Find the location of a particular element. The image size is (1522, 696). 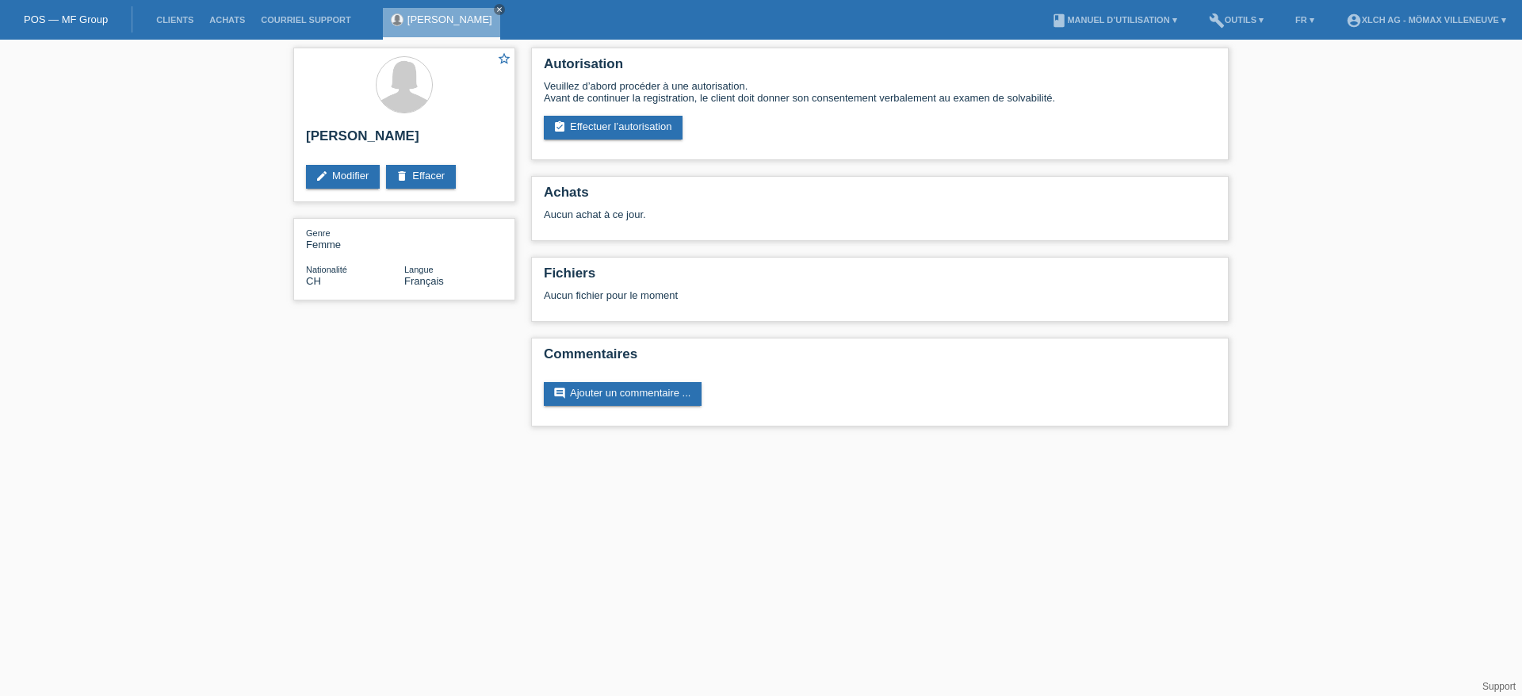

div: Veuillez d’abord procéder à une autorisation. Avant de continuer la registration, le client doit ... is located at coordinates (880, 92).